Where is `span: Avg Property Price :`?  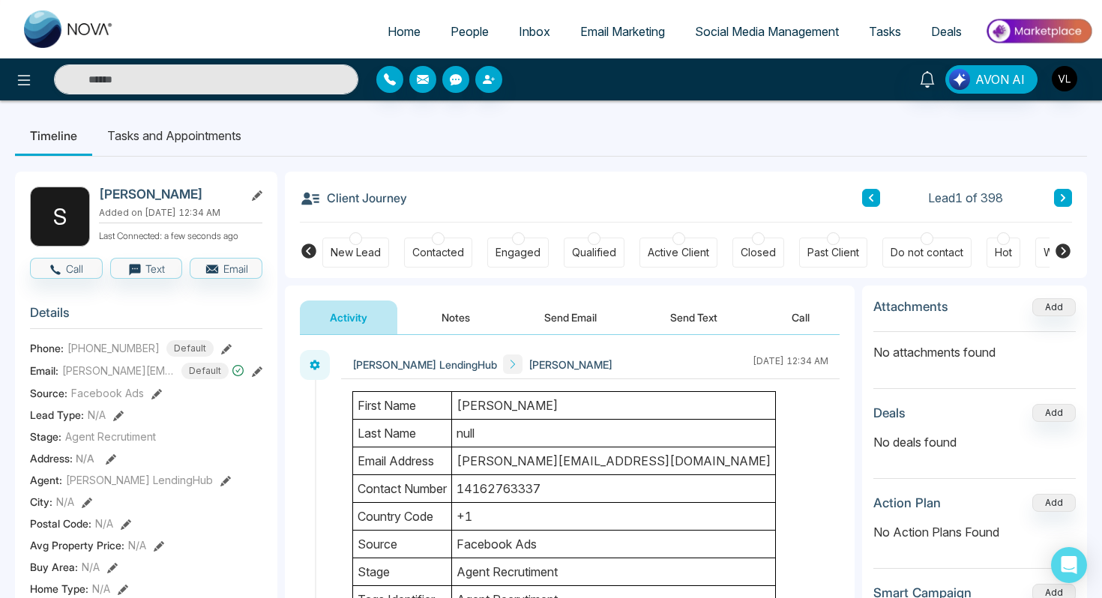
span: Avg Property Price : is located at coordinates (77, 545).